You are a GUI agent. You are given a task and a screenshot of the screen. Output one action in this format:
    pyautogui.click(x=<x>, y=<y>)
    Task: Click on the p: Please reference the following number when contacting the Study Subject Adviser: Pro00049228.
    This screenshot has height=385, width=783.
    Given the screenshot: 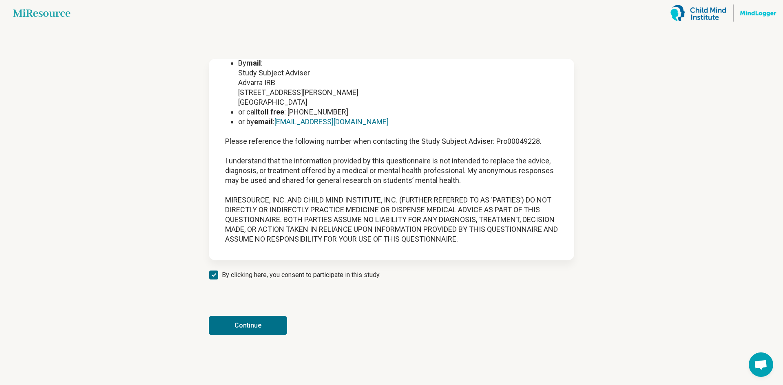 What is the action you would take?
    pyautogui.click(x=391, y=141)
    